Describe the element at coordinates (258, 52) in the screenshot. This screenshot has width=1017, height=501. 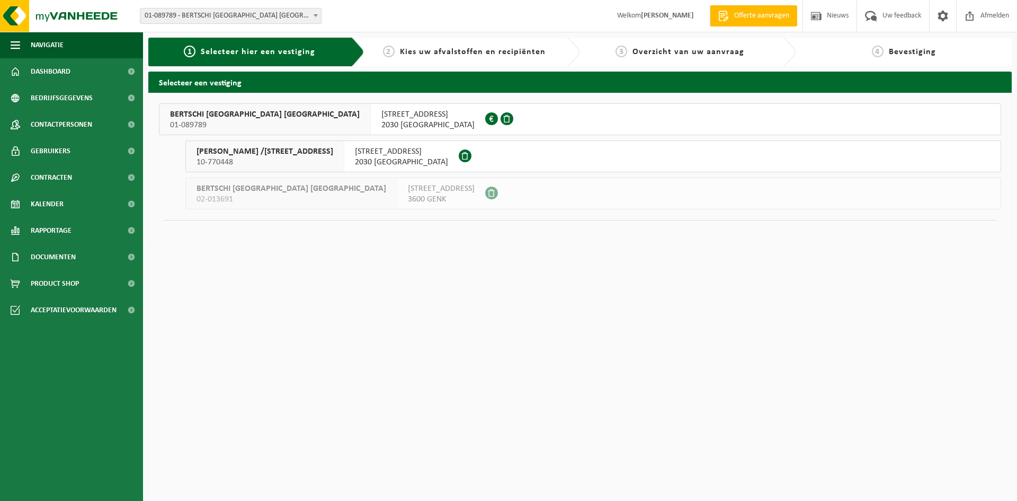
I see `span: Selecteer hier een vestiging` at that location.